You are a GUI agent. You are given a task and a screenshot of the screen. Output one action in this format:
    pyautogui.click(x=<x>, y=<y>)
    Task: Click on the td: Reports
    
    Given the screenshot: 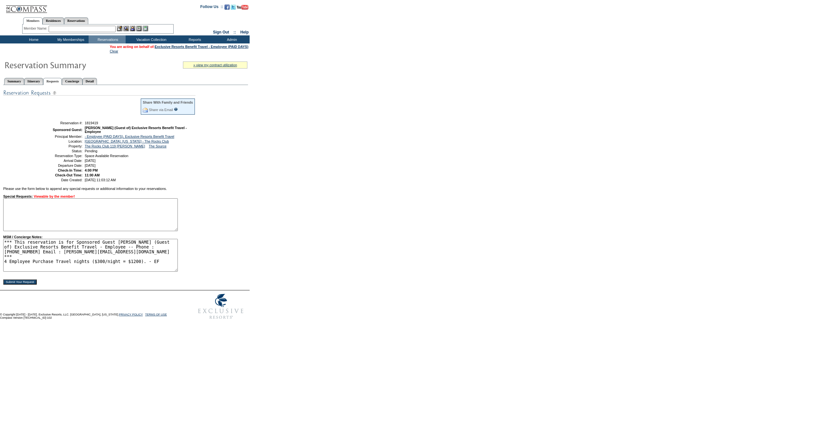 What is the action you would take?
    pyautogui.click(x=194, y=39)
    